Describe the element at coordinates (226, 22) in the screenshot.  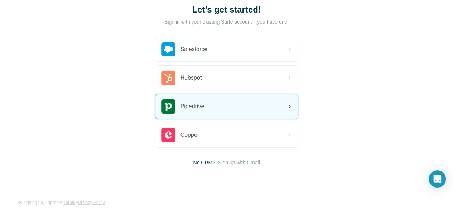
I see `p: Sign in with your existing Surfe account if you have one.` at that location.